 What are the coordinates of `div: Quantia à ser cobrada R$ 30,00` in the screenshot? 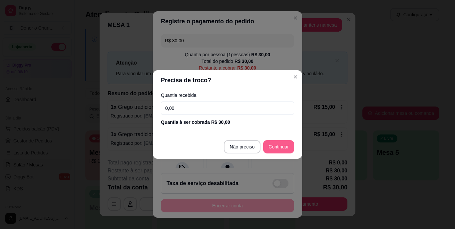 It's located at (227, 122).